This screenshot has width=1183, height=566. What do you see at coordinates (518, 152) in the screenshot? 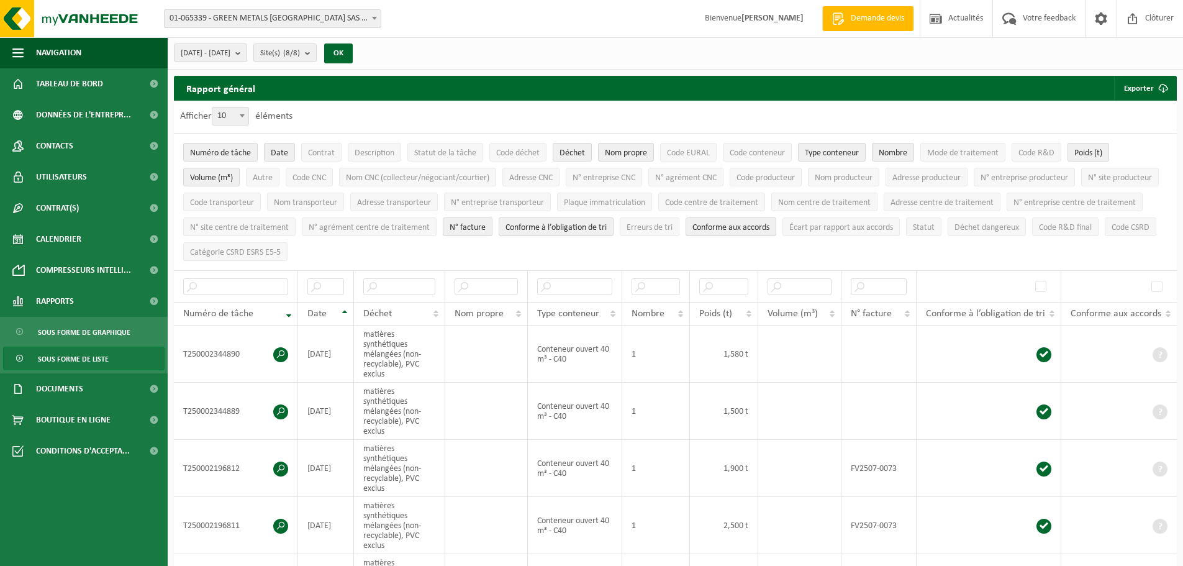
I see `button: Code déchetCode déchet: Activate to sort` at bounding box center [518, 152].